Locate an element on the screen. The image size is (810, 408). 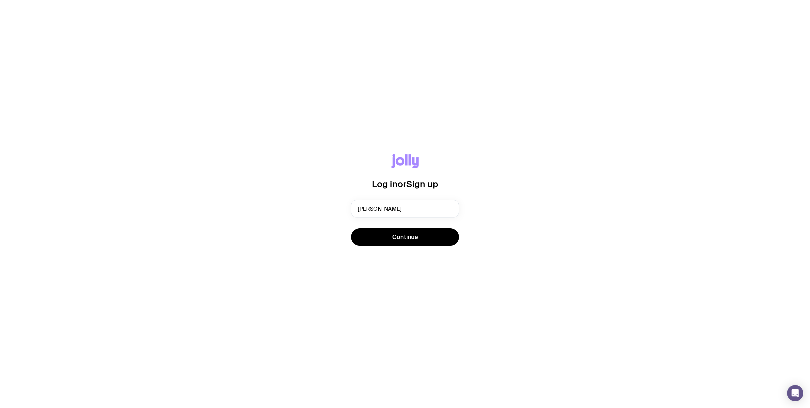
span: or is located at coordinates (402, 184).